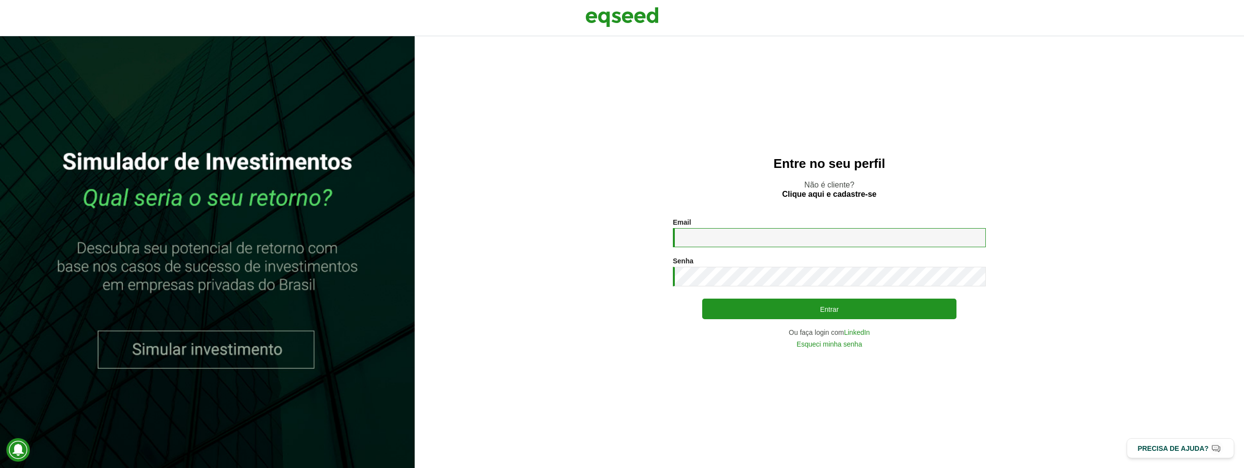  Describe the element at coordinates (829, 194) in the screenshot. I see `a: Clique aqui e cadastre-se` at that location.